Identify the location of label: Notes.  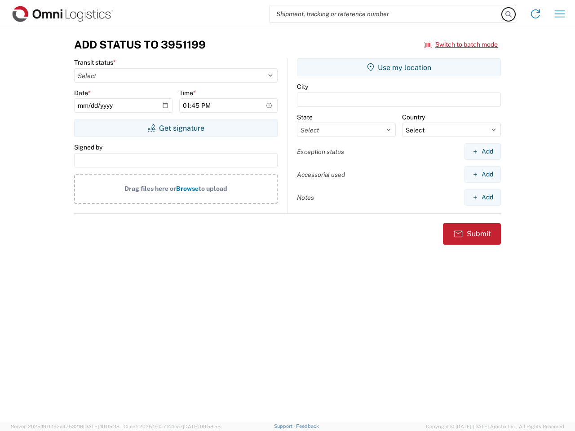
(305, 198).